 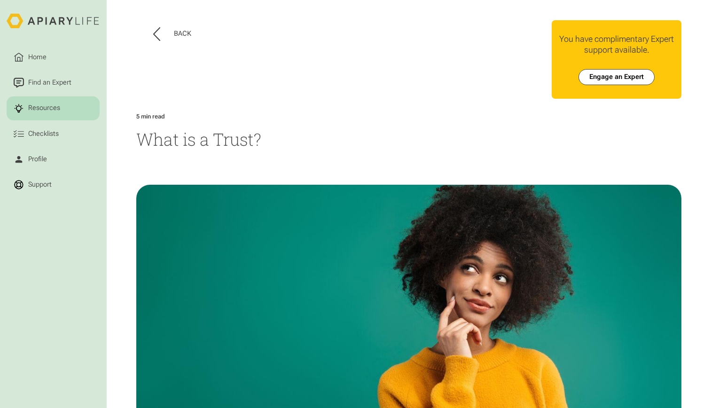 What do you see at coordinates (53, 159) in the screenshot?
I see `a: Profile` at bounding box center [53, 159].